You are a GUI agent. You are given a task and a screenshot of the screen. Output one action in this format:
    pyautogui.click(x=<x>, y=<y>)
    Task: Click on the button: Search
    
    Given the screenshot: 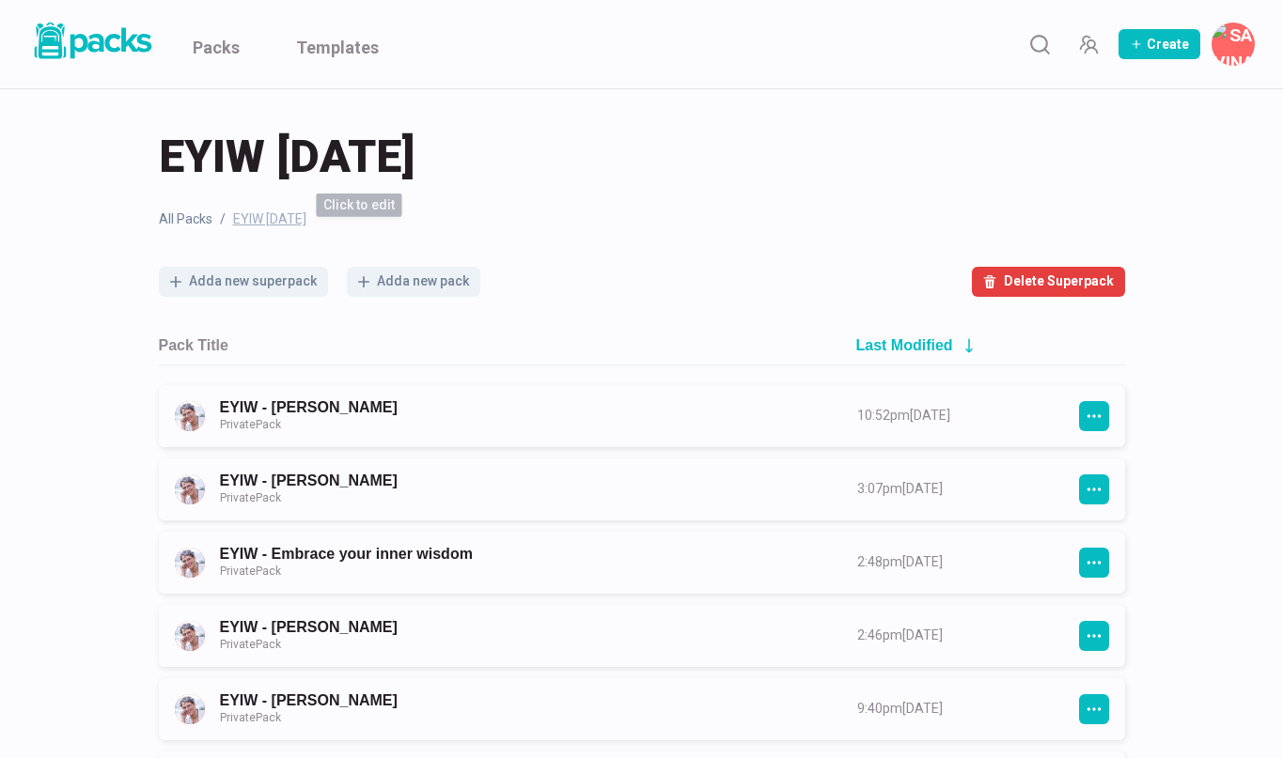 What is the action you would take?
    pyautogui.click(x=1039, y=44)
    